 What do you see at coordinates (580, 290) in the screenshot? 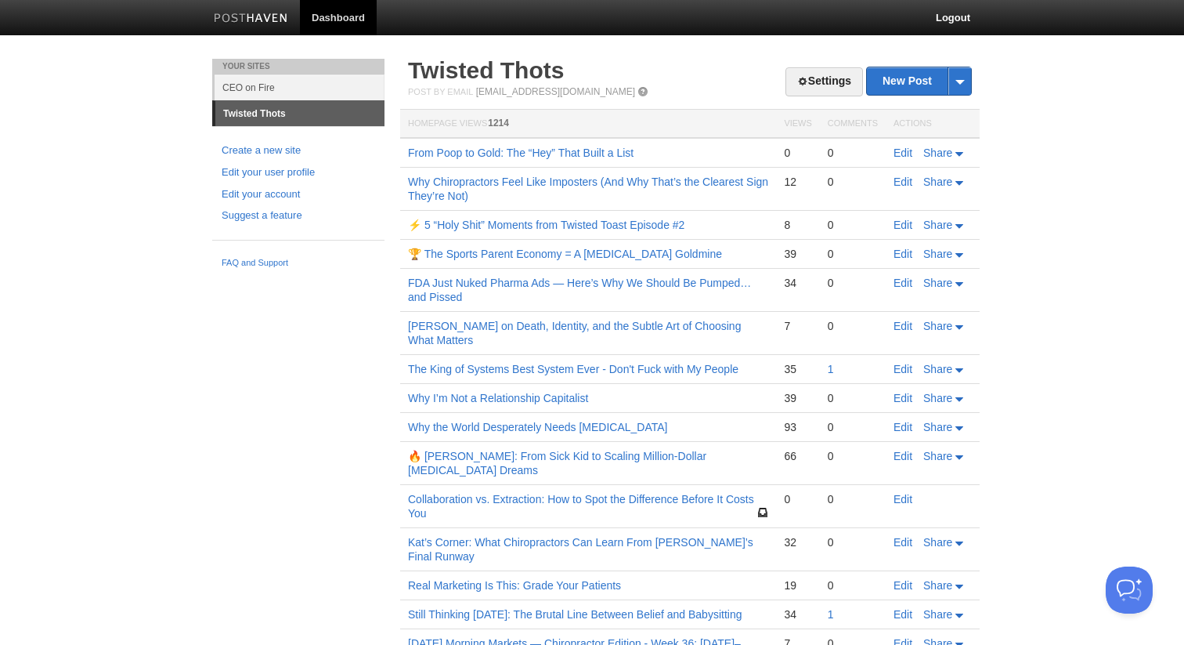
I see `a: FDA Just Nuked Pharma Ads — Here’s Why We Should Be Pumped… and Pissed` at bounding box center [580, 290].